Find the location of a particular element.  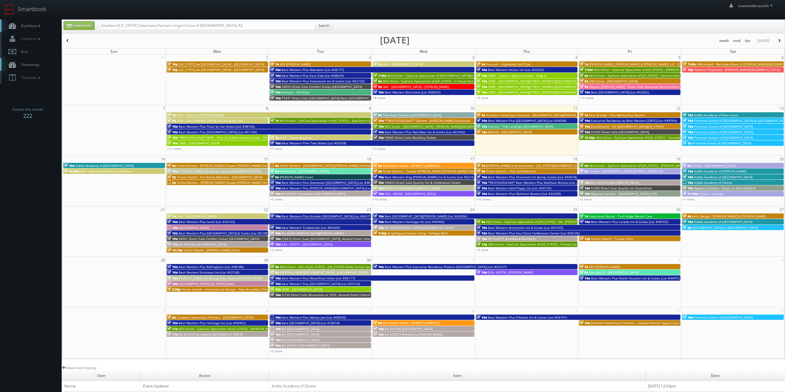

span: Smartmap is located at coordinates (28, 65).